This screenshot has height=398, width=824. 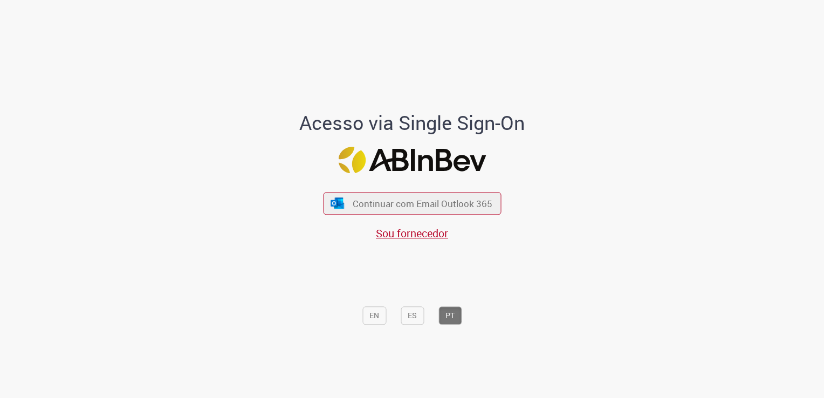 What do you see at coordinates (412, 233) in the screenshot?
I see `span: Sou fornecedor` at bounding box center [412, 233].